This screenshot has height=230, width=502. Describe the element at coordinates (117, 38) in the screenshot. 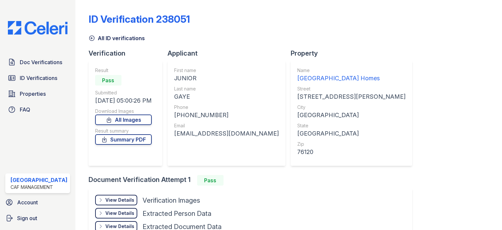

I see `a: All ID verifications` at that location.